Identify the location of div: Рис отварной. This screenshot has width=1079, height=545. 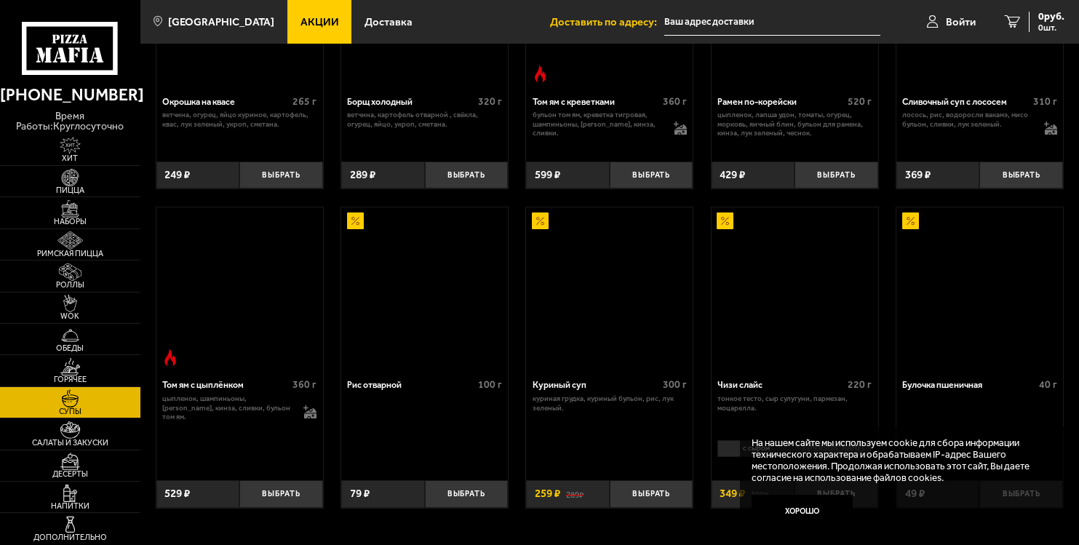
(410, 385).